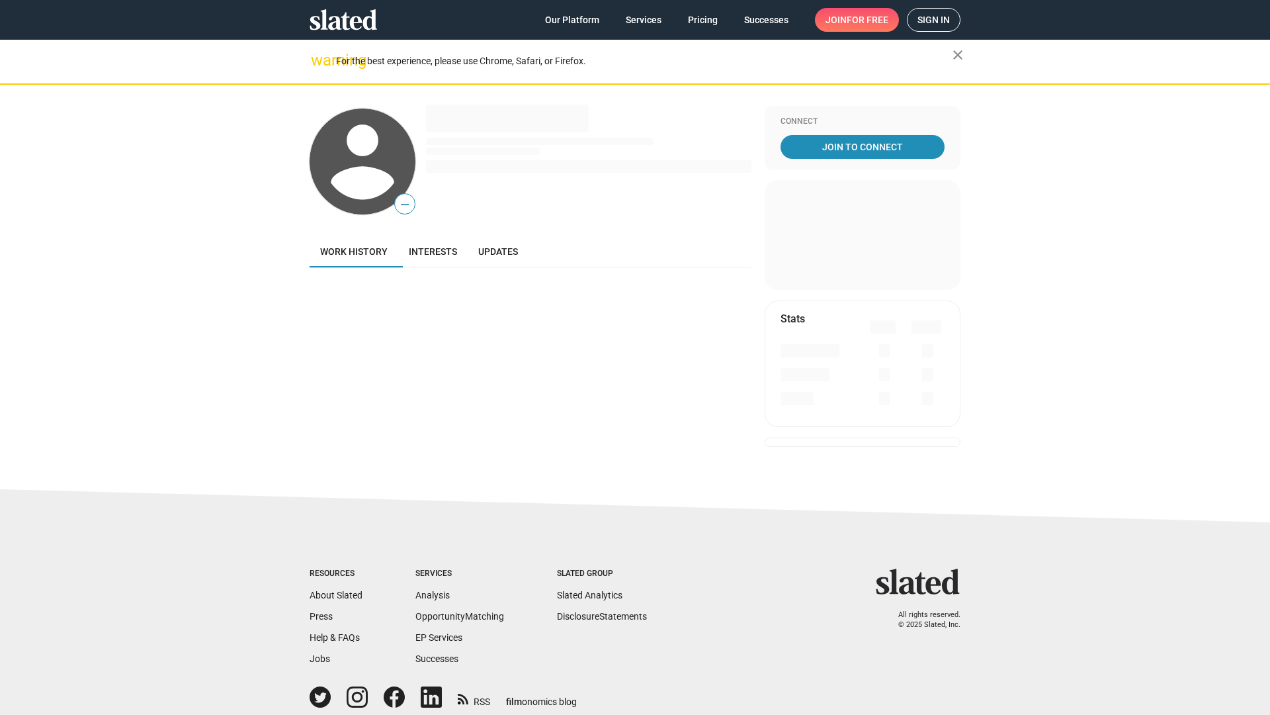  I want to click on div: Resources, so click(336, 574).